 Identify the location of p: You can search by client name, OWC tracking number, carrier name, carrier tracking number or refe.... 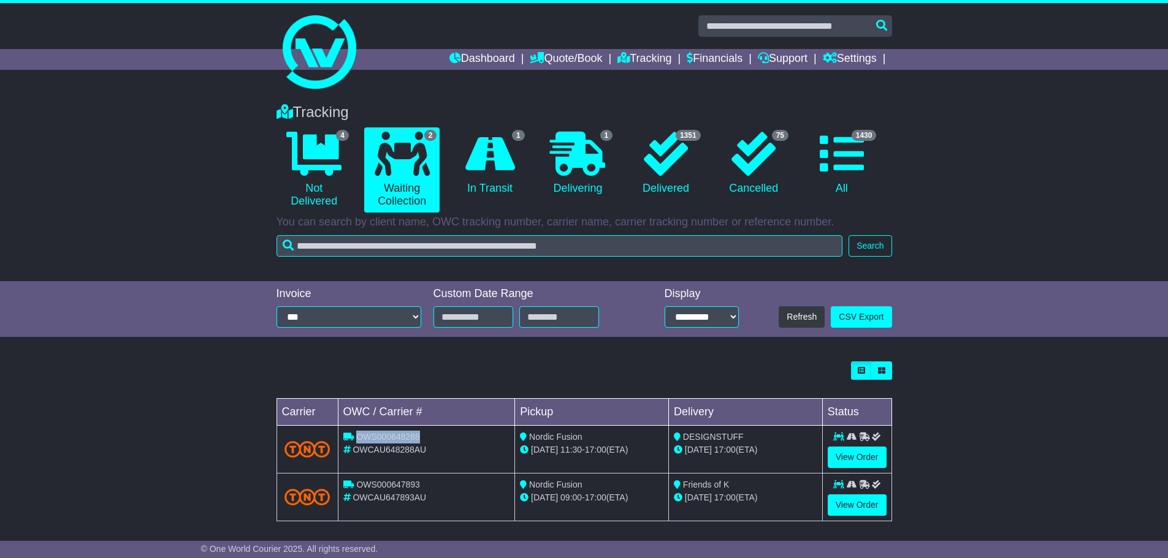
(584, 222).